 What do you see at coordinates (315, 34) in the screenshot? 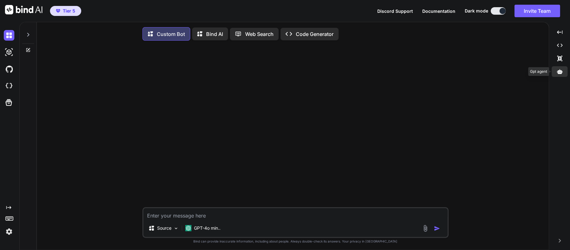
I see `p: Code Generator` at bounding box center [315, 34].